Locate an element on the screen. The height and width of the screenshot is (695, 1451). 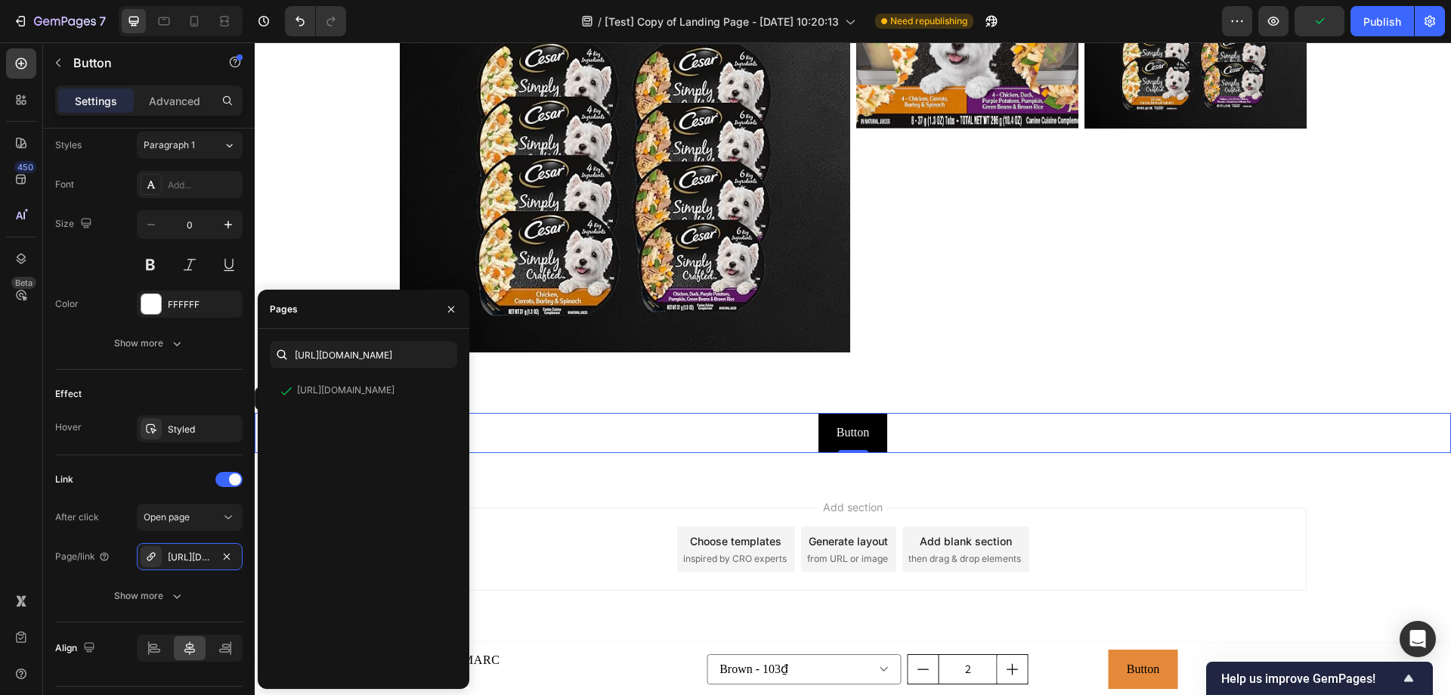
span: inspired by CRO experts is located at coordinates (480, 516).